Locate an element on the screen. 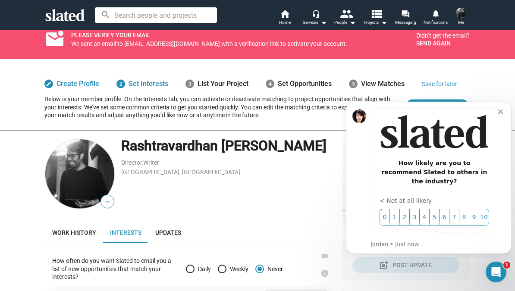 The image size is (515, 291). div: Post Update is located at coordinates (406, 265).